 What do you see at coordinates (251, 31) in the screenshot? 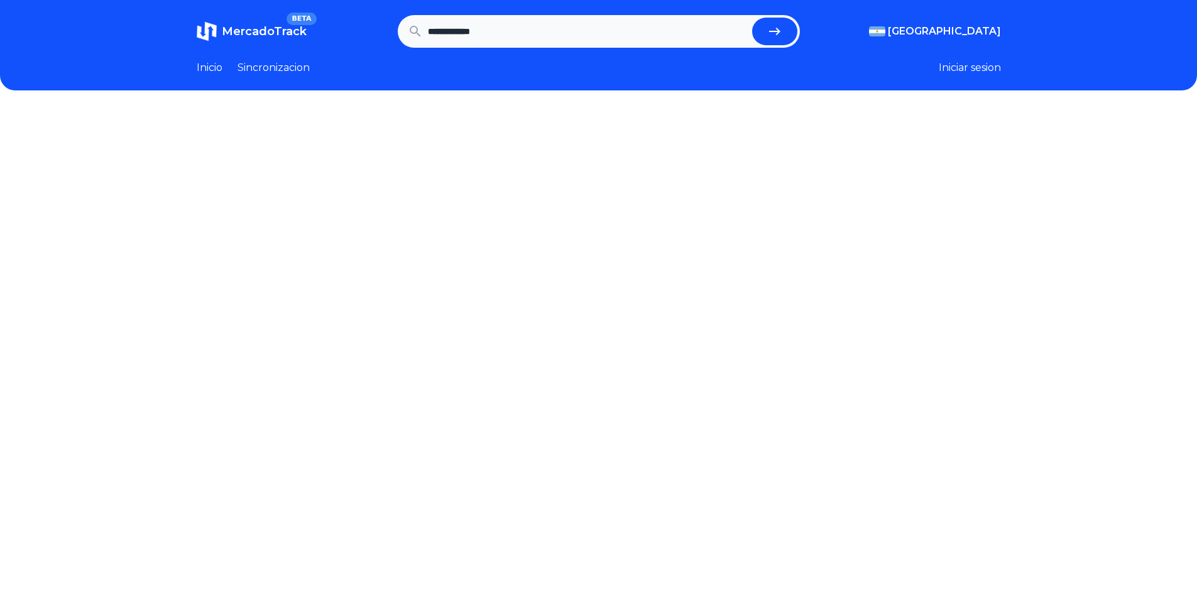
I see `a: MercadoTrackBETA` at bounding box center [251, 31].